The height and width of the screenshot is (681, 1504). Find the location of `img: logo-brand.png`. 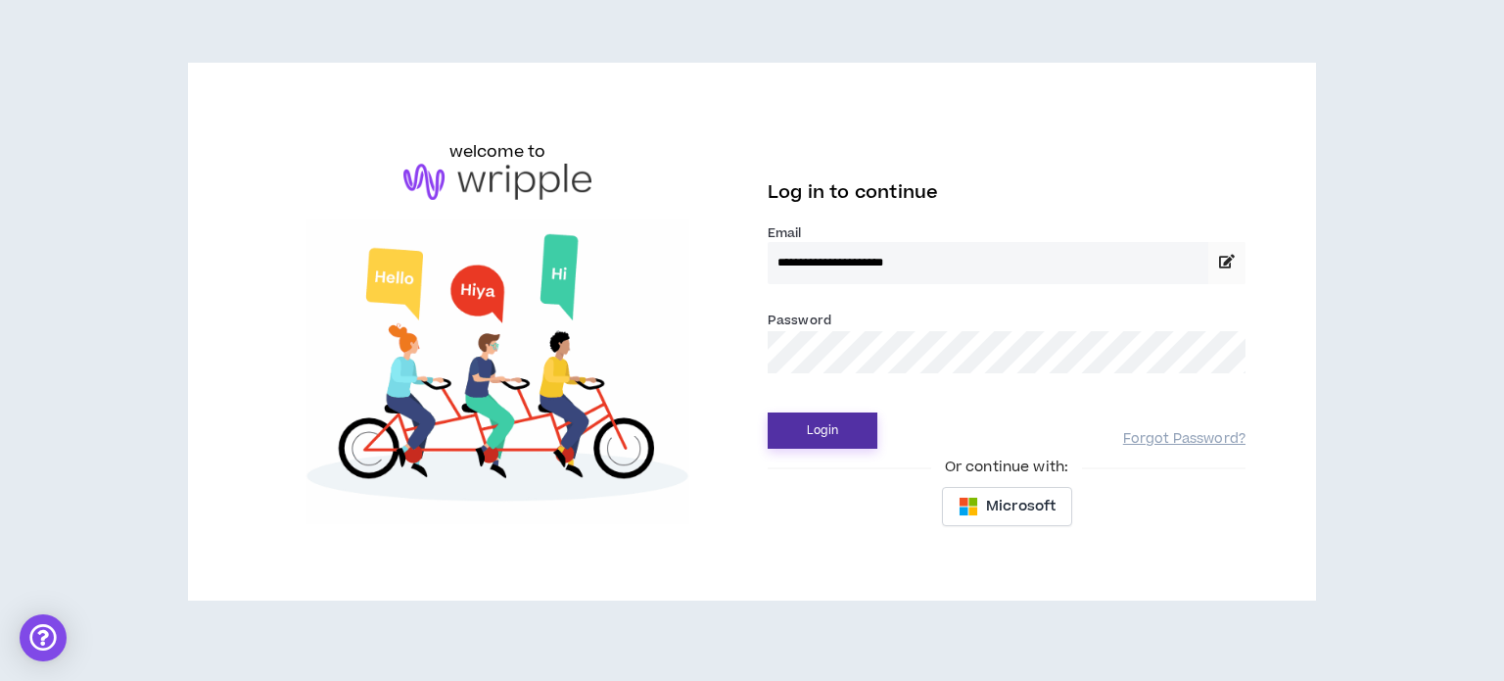

img: logo-brand.png is located at coordinates (497, 182).